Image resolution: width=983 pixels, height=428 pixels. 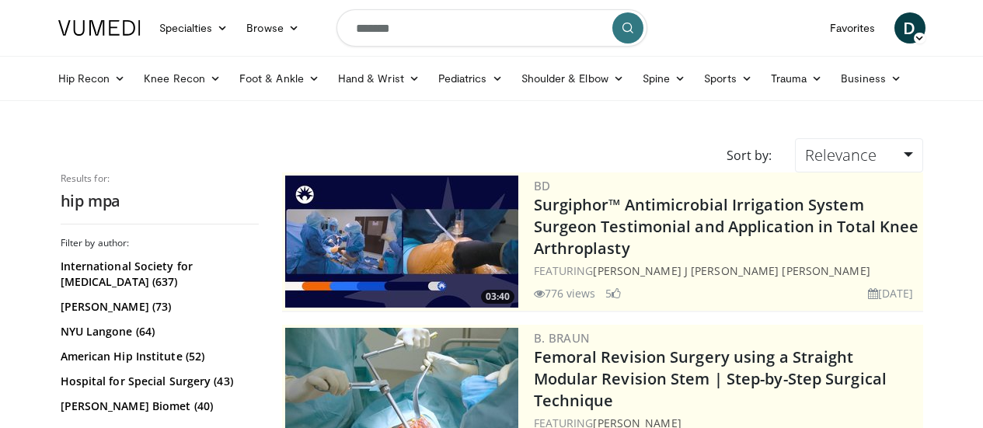 What do you see at coordinates (749, 155) in the screenshot?
I see `div: Sort by:` at bounding box center [749, 155].